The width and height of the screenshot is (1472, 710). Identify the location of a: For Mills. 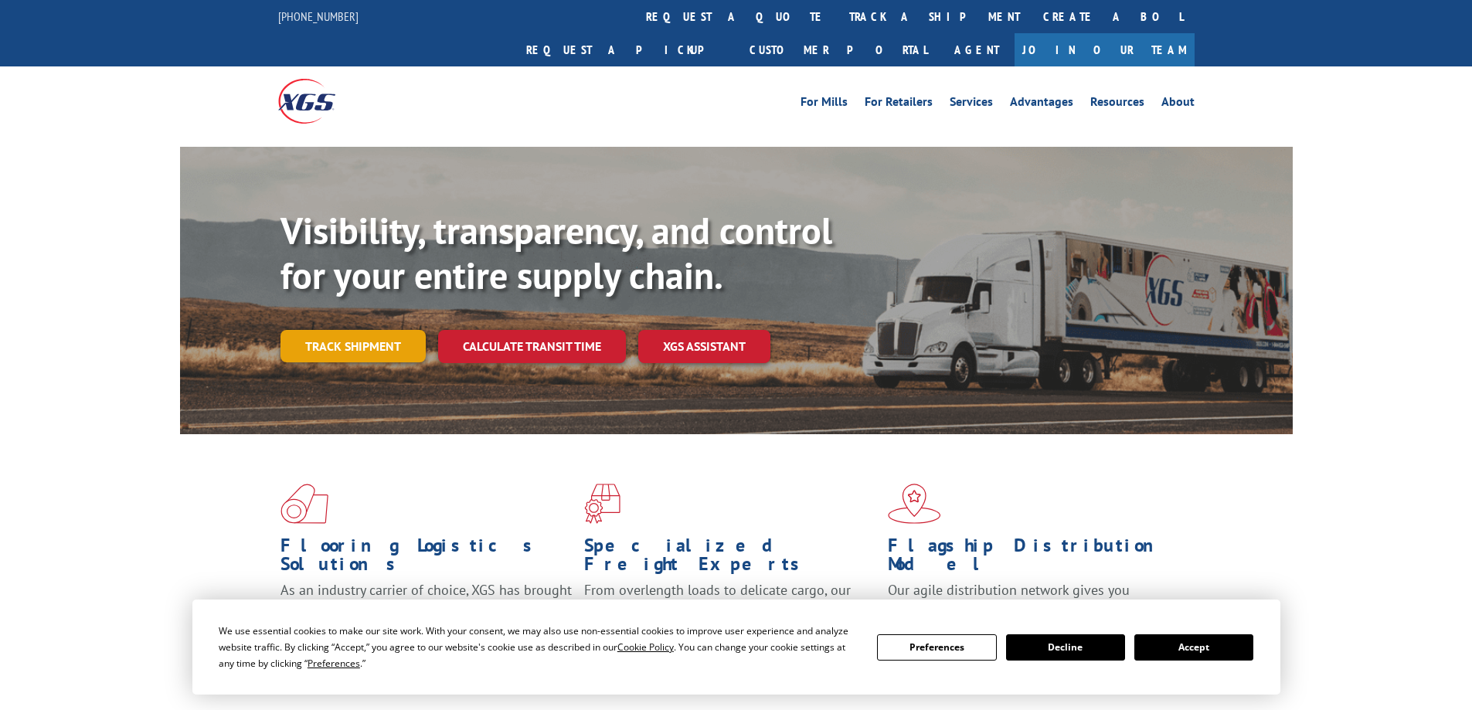
(824, 104).